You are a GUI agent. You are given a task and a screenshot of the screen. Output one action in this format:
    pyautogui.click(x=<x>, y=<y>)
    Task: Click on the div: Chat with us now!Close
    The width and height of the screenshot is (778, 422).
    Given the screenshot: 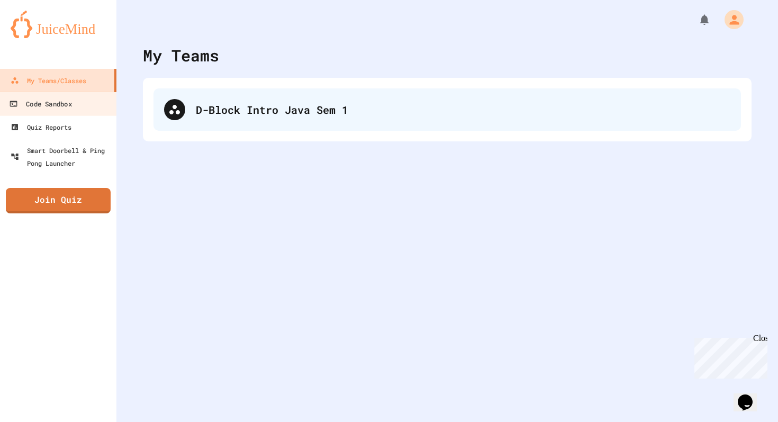 What is the action you would take?
    pyautogui.click(x=39, y=35)
    